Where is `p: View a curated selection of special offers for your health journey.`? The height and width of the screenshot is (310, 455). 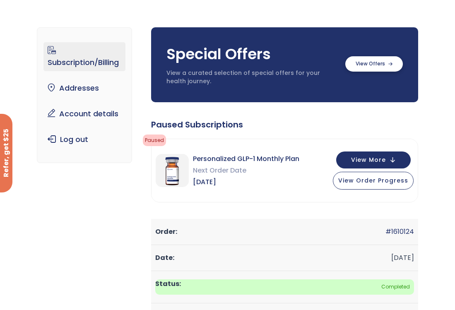
p: View a curated selection of special offers for your health journey. is located at coordinates (252, 77).